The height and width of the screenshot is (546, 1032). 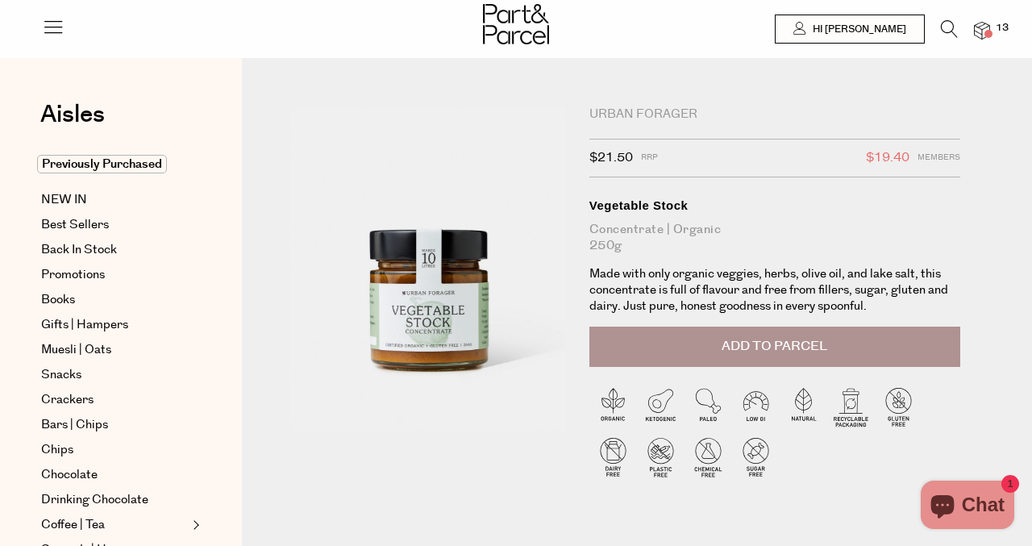 I want to click on img: P_P-ICONS-Live_Bec_V11_Natural.svg, so click(x=803, y=407).